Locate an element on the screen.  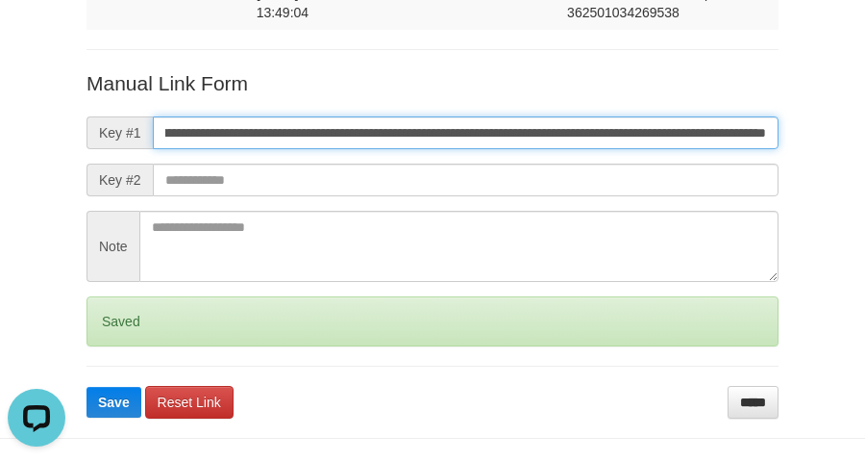
span: Reset Link is located at coordinates (189, 402).